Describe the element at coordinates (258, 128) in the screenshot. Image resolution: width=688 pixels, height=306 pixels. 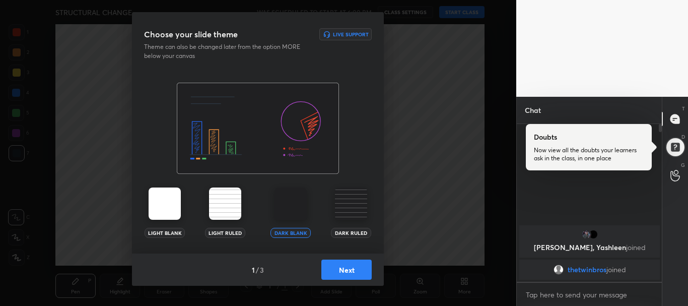
I see `img: darkThemeBanner.f801bae7.svg` at that location.